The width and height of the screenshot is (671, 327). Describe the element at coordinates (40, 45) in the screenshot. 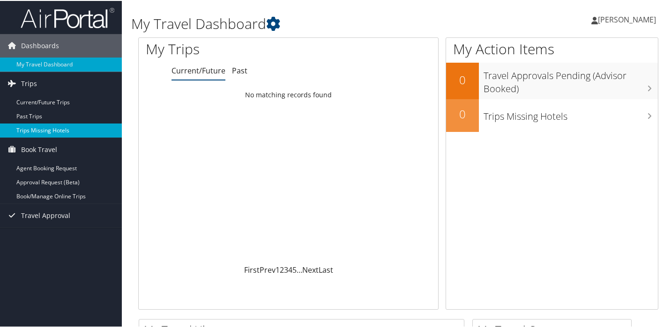

I see `span: Dashboards` at that location.